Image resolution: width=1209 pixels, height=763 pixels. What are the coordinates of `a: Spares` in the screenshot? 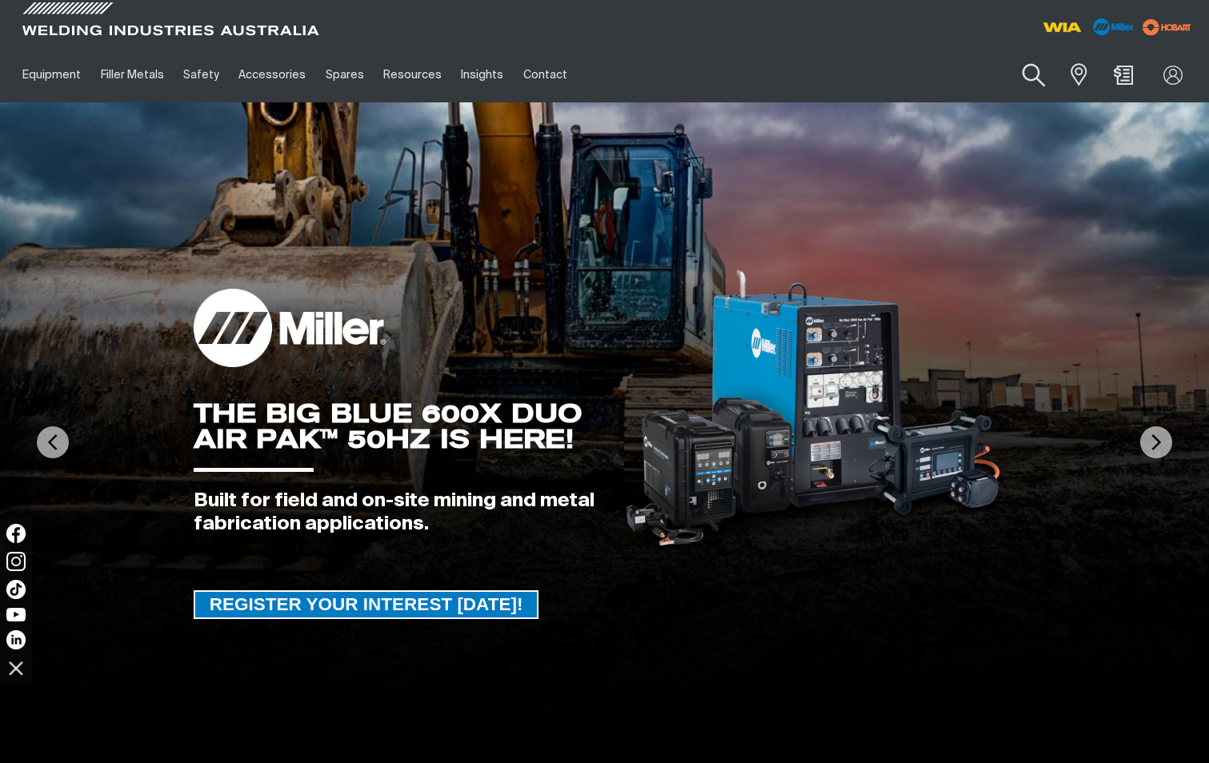 It's located at (345, 74).